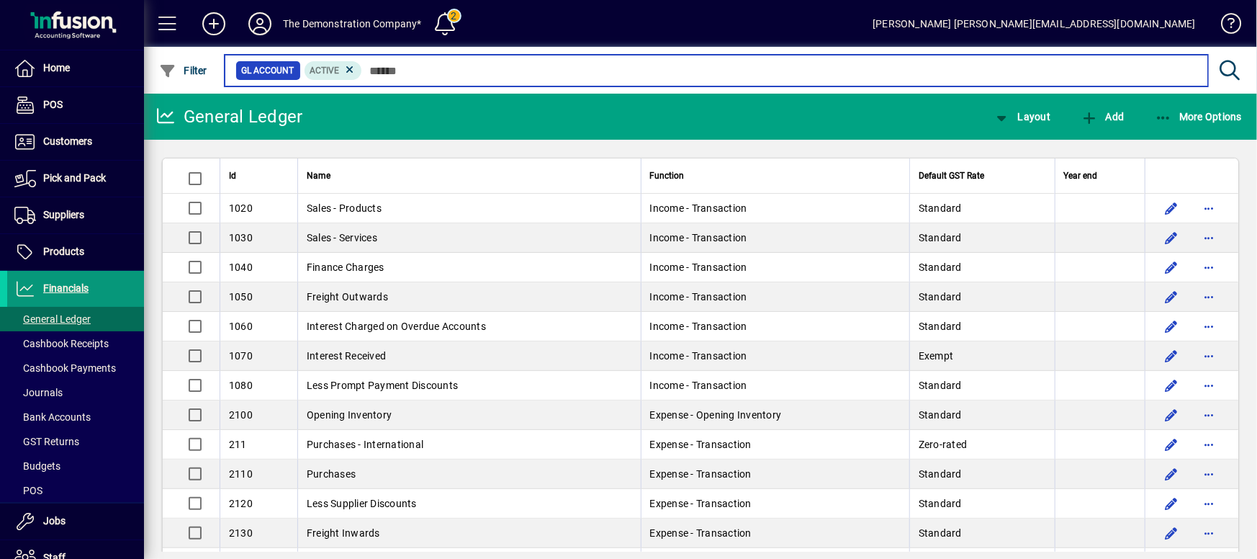 The width and height of the screenshot is (1257, 559). I want to click on div: General Ledger, so click(229, 117).